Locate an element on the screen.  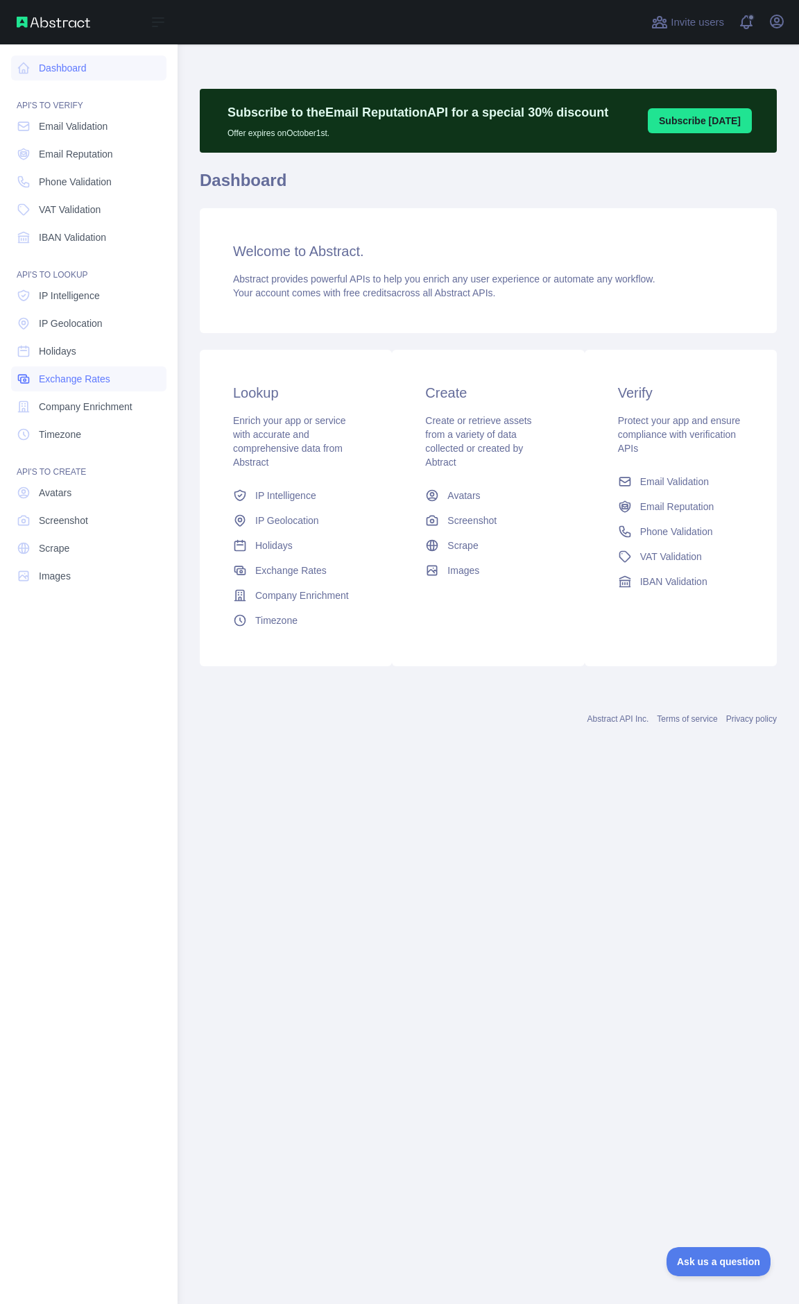
a: Terms of service is located at coordinates (687, 719).